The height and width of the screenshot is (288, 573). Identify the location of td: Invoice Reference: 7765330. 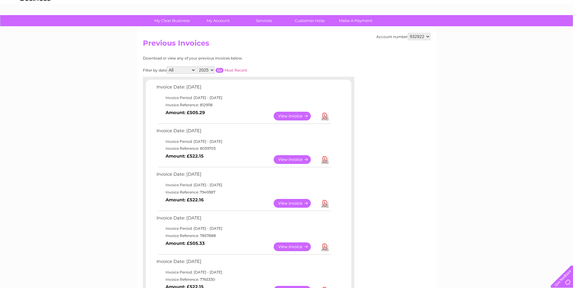
(243, 280).